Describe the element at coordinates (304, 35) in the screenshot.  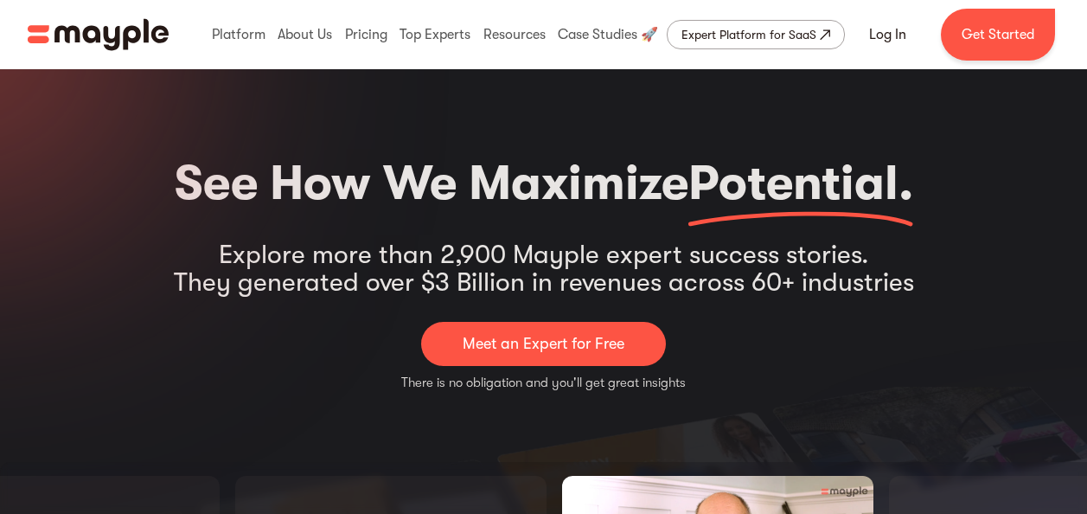
I see `div: About Us` at that location.